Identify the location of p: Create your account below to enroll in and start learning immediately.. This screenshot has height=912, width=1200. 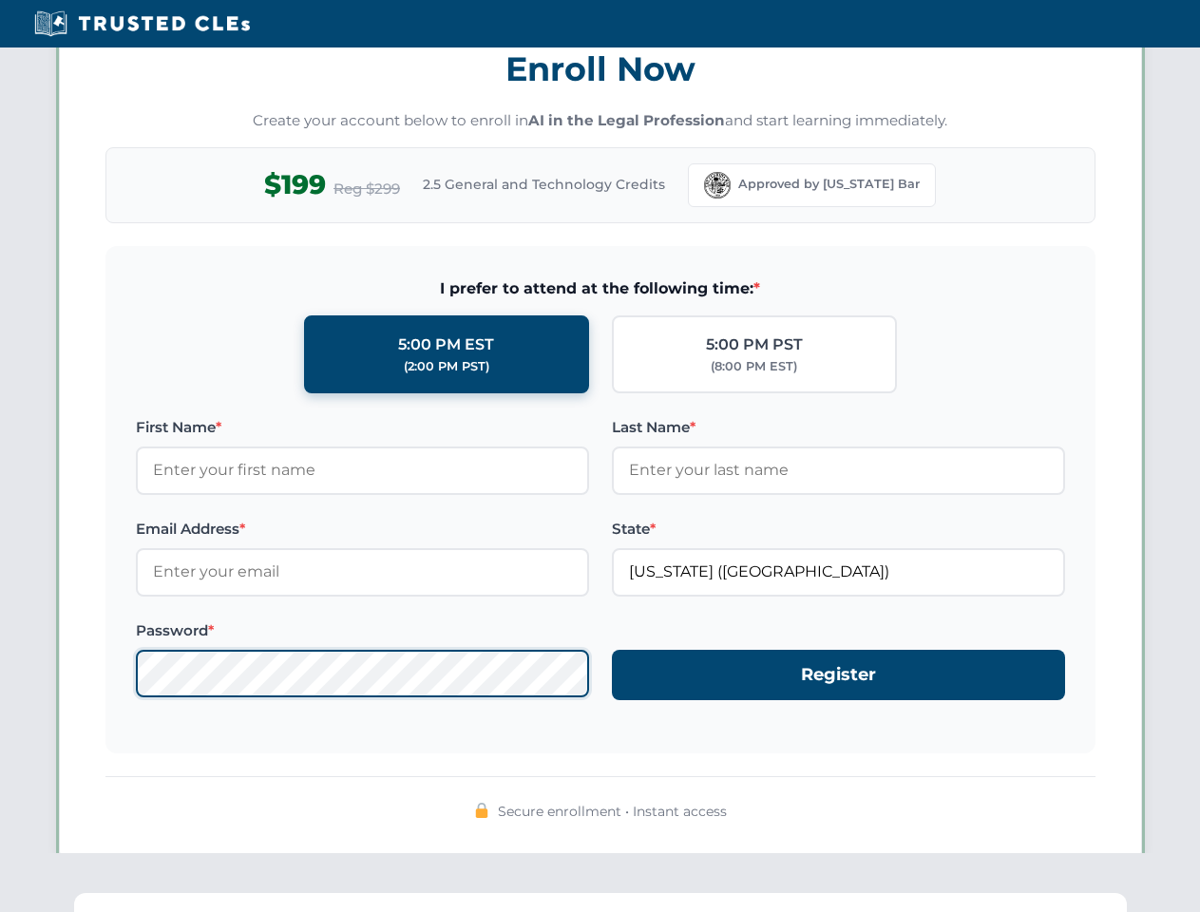
(600, 121).